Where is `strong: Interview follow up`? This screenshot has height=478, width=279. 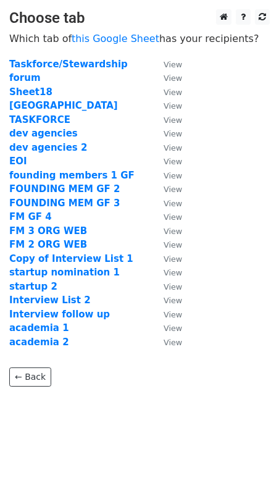
strong: Interview follow up is located at coordinates (59, 314).